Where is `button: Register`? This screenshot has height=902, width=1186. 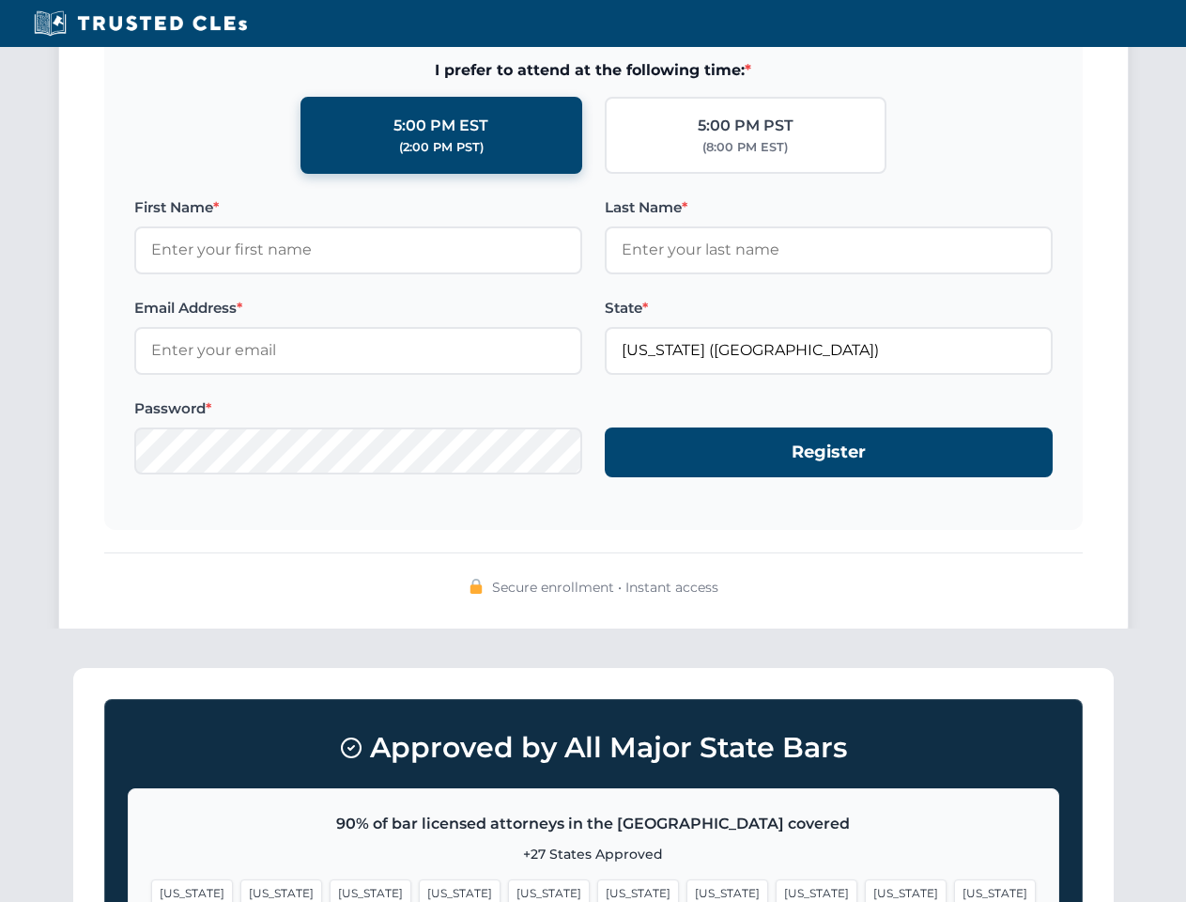 button: Register is located at coordinates (828, 452).